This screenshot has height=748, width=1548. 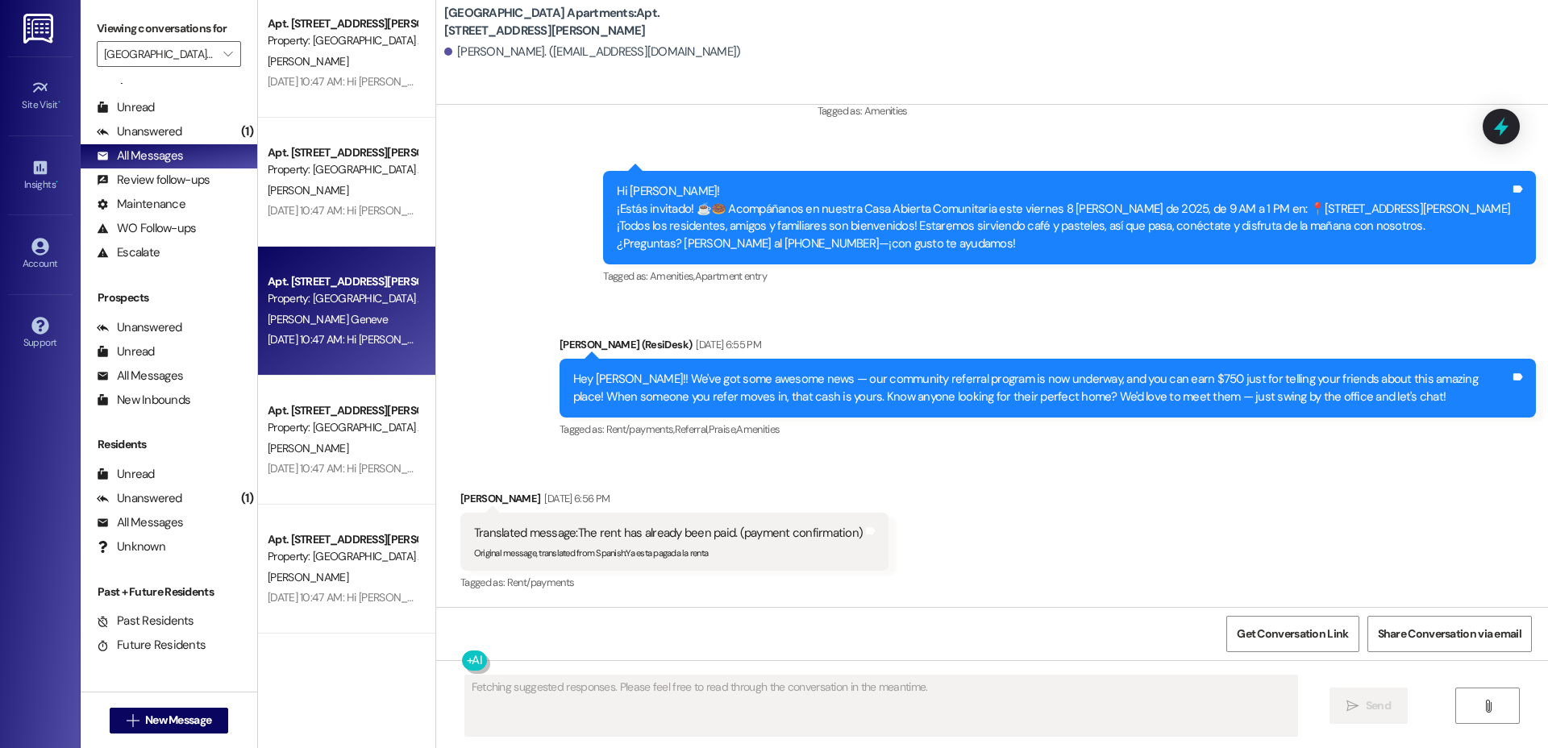 What do you see at coordinates (1368, 705) in the screenshot?
I see `button: Send` at bounding box center [1368, 705].